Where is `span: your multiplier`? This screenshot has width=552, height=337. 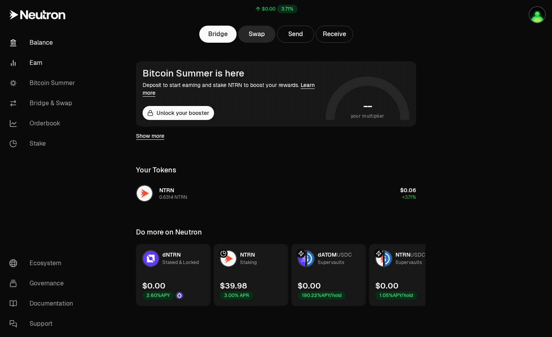 span: your multiplier is located at coordinates (367, 116).